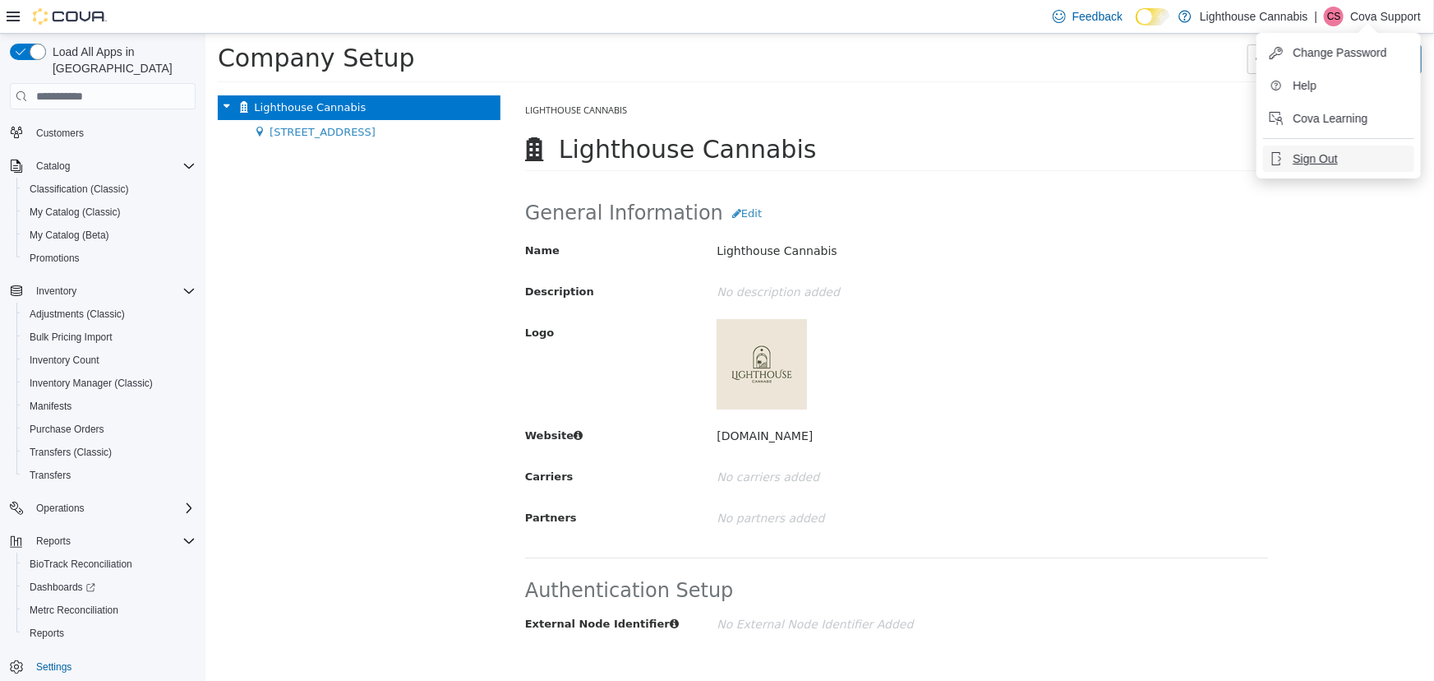 The width and height of the screenshot is (1434, 681). What do you see at coordinates (109, 189) in the screenshot?
I see `button: Classification (Classic)` at bounding box center [109, 189].